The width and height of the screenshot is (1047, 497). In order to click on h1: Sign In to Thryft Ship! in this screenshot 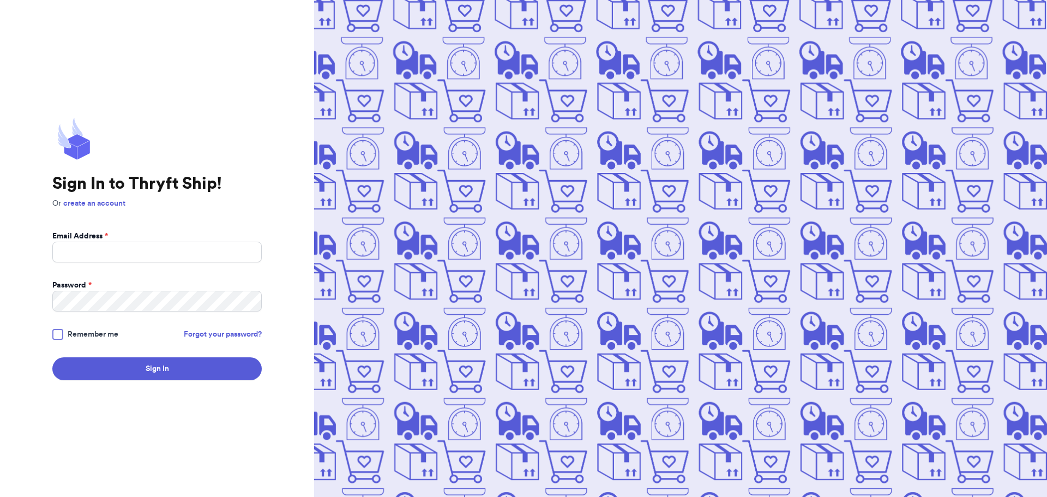, I will do `click(157, 184)`.